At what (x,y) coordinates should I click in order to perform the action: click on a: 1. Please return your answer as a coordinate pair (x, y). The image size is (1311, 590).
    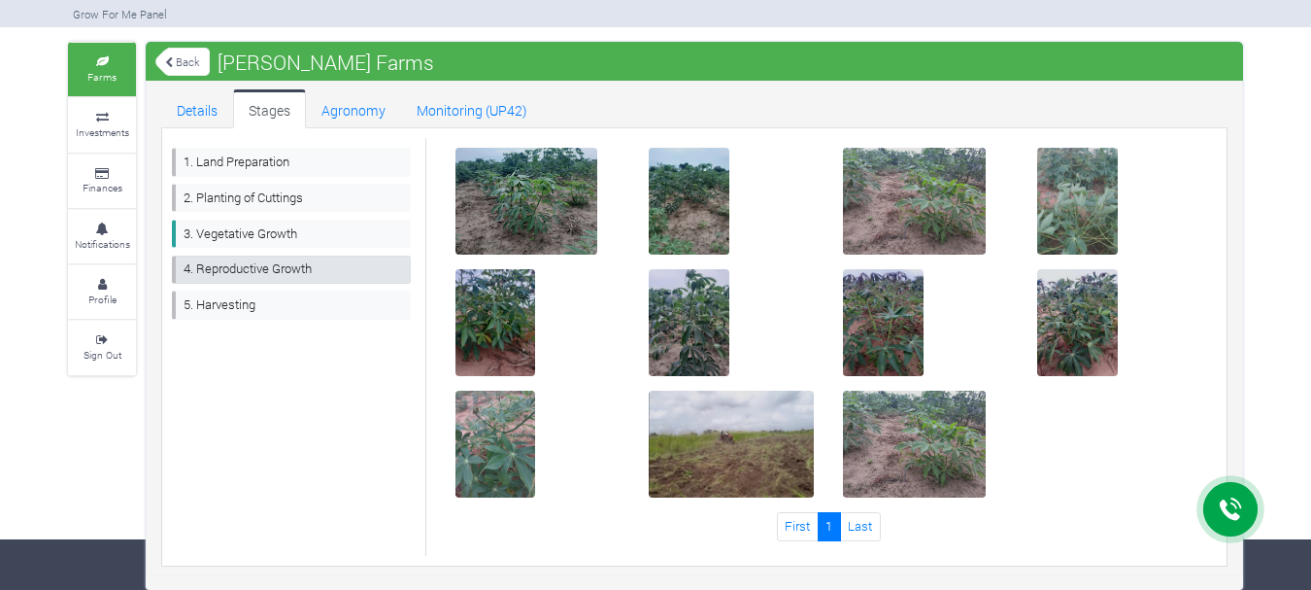
    Looking at the image, I should click on (830, 526).